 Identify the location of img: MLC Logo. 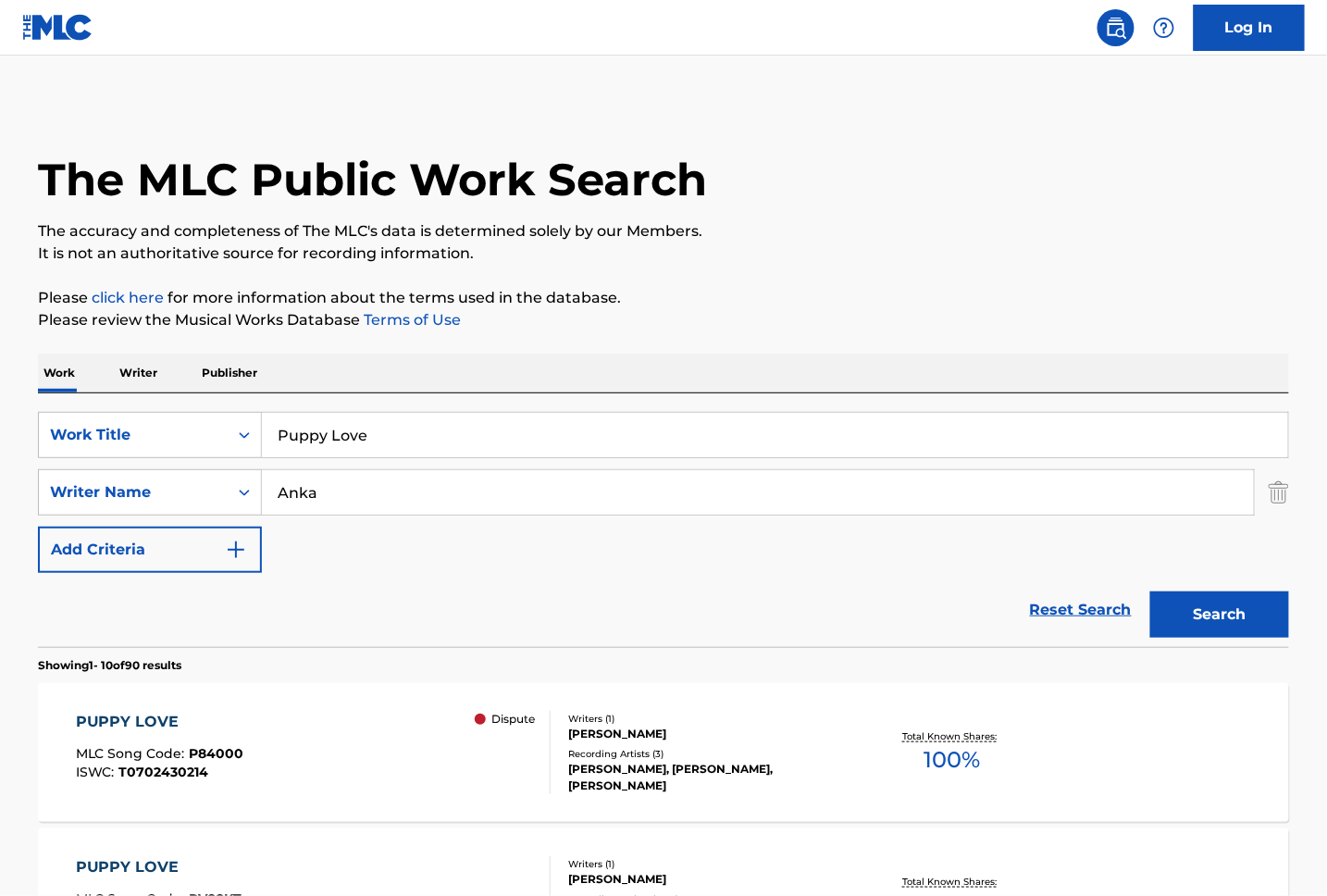
(57, 27).